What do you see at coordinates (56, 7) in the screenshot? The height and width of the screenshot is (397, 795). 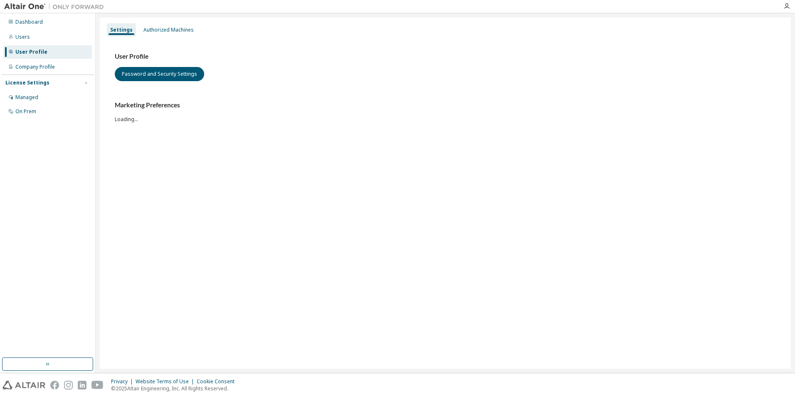 I see `img: Altair One` at bounding box center [56, 7].